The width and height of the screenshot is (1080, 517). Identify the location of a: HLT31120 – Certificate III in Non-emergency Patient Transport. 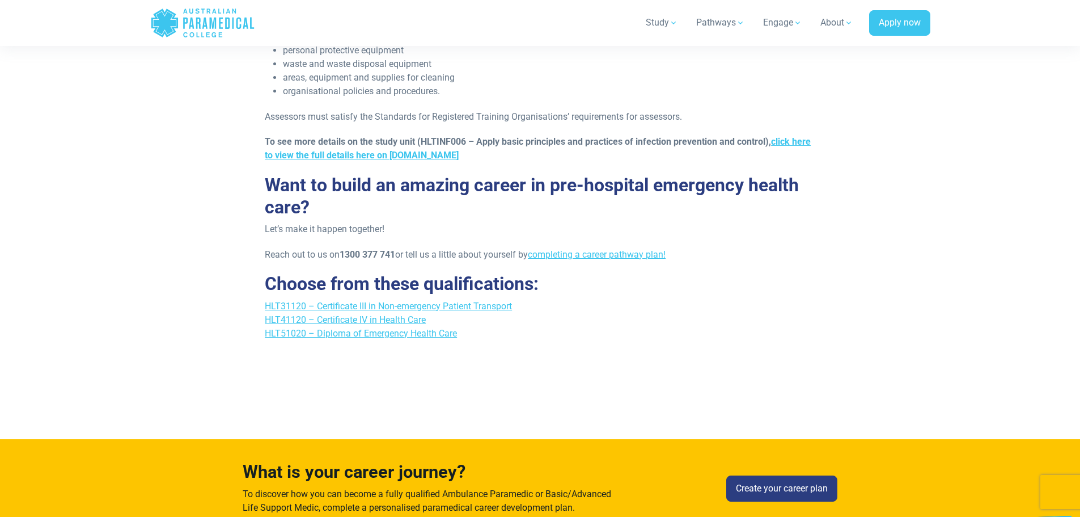
(388, 306).